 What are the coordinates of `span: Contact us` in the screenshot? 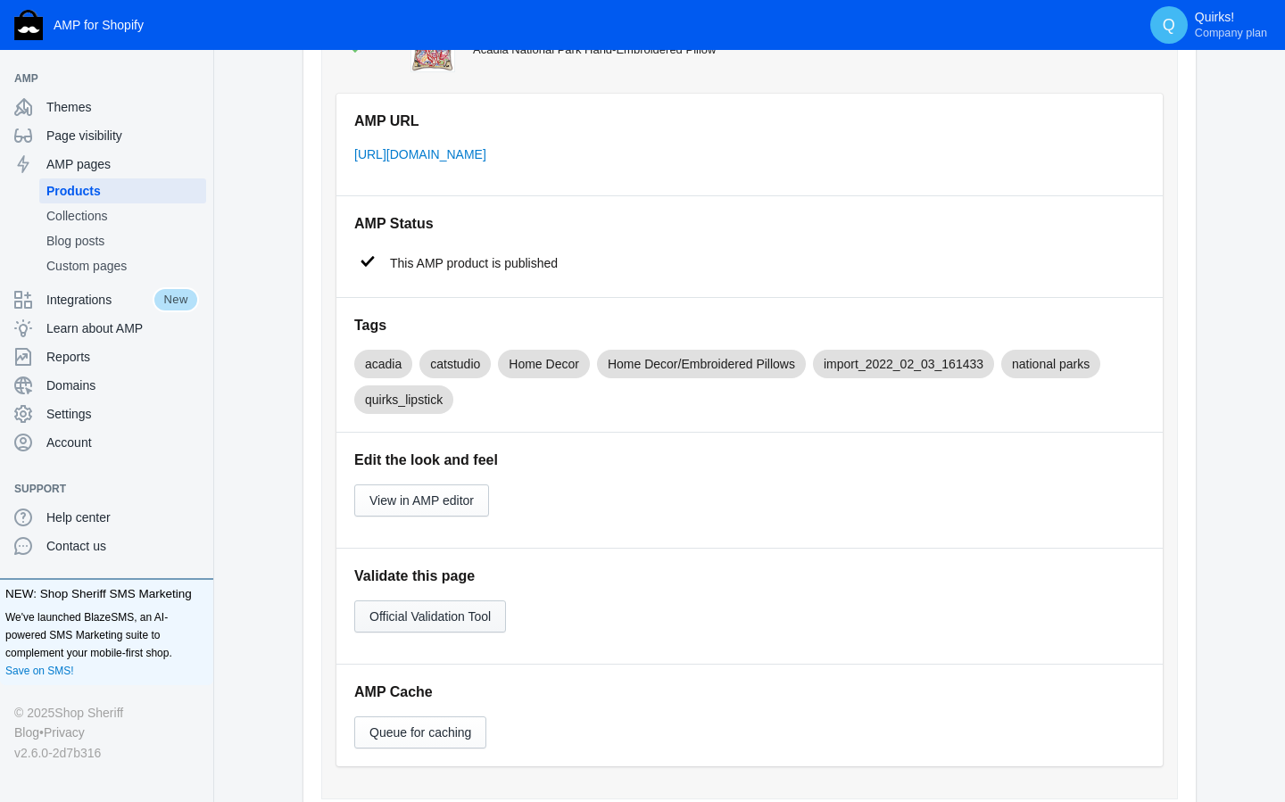 It's located at (122, 546).